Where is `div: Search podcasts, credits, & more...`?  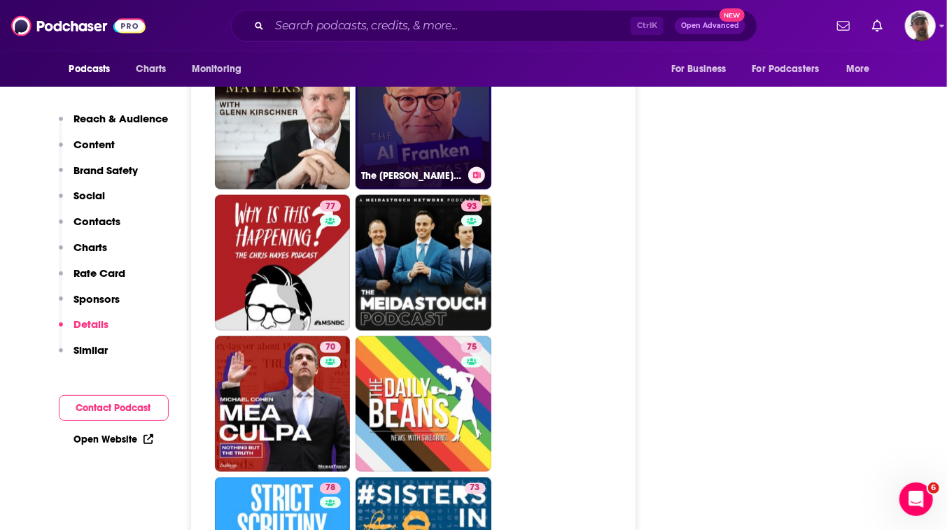
div: Search podcasts, credits, & more... is located at coordinates (494, 26).